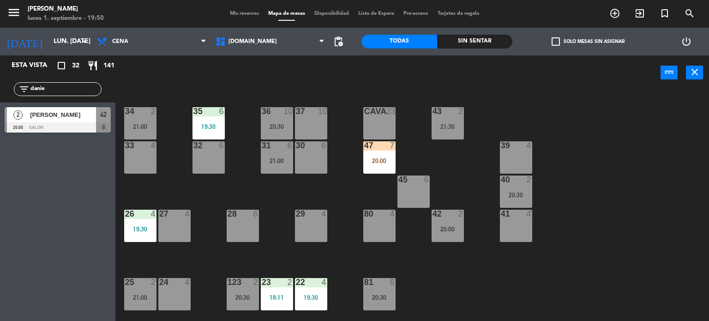 The width and height of the screenshot is (709, 321). What do you see at coordinates (501, 180) in the screenshot?
I see `div: 40` at bounding box center [501, 180].